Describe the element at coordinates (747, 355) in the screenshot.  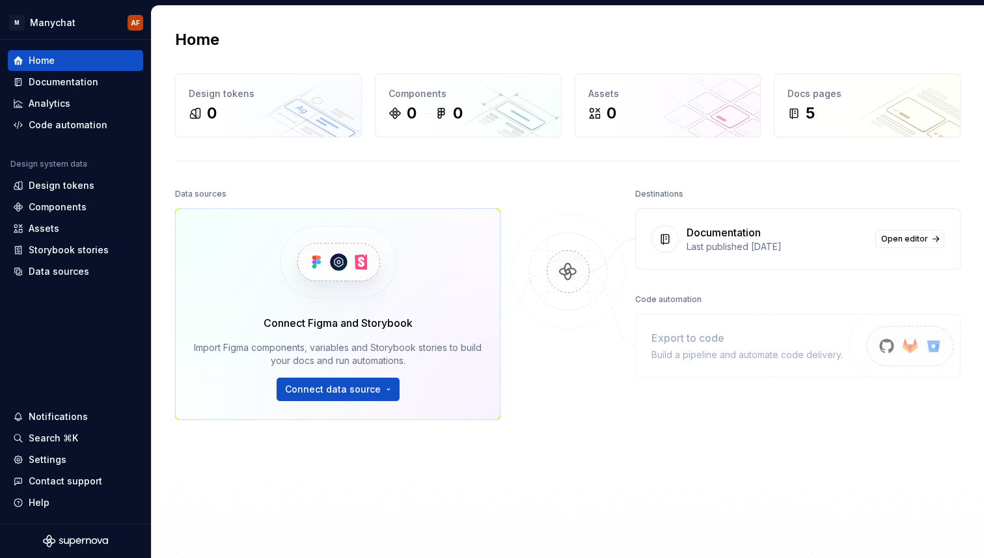
I see `div: Build a pipeline and automate code delivery.` at that location.